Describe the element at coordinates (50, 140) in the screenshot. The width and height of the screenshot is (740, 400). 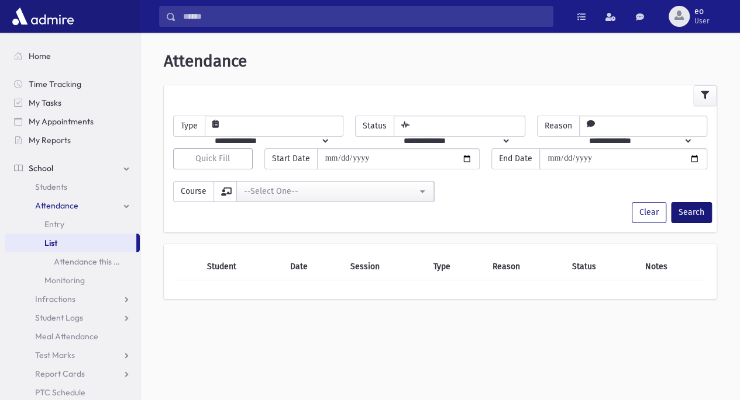
I see `span: My Reports` at that location.